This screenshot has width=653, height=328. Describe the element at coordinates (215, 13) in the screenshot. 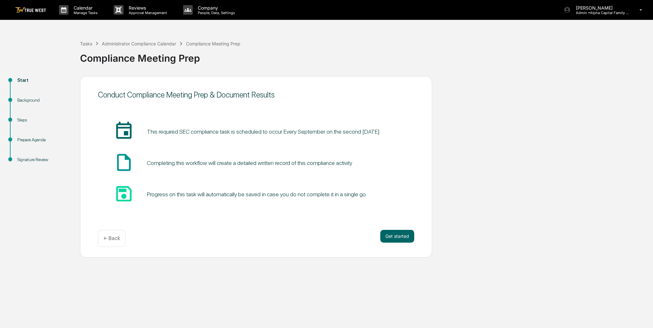

I see `p: People, Data, Settings` at that location.